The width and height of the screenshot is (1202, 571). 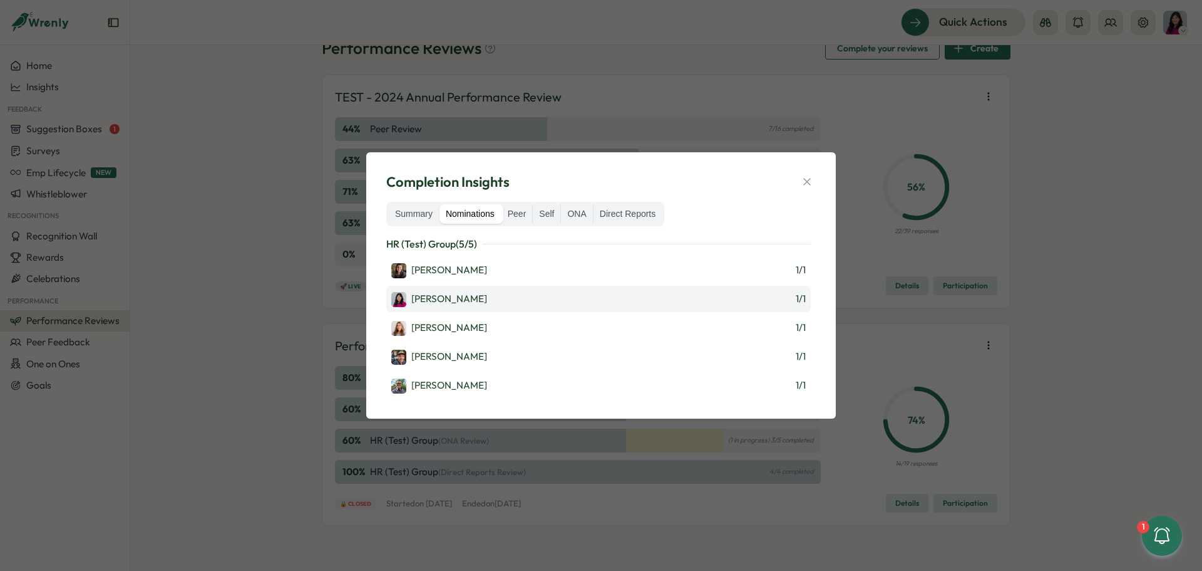 What do you see at coordinates (1144, 527) in the screenshot?
I see `div: 1` at bounding box center [1144, 527].